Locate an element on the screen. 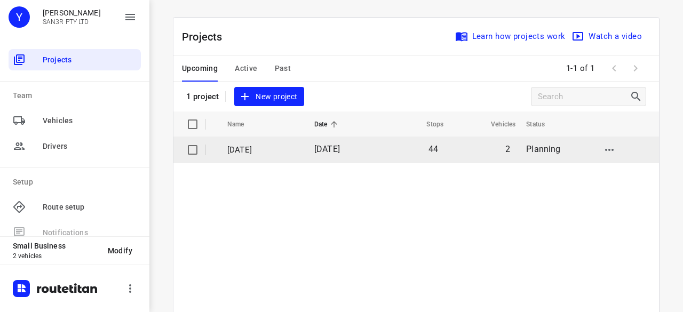 The width and height of the screenshot is (683, 312). p: 2 vehicles is located at coordinates (56, 256).